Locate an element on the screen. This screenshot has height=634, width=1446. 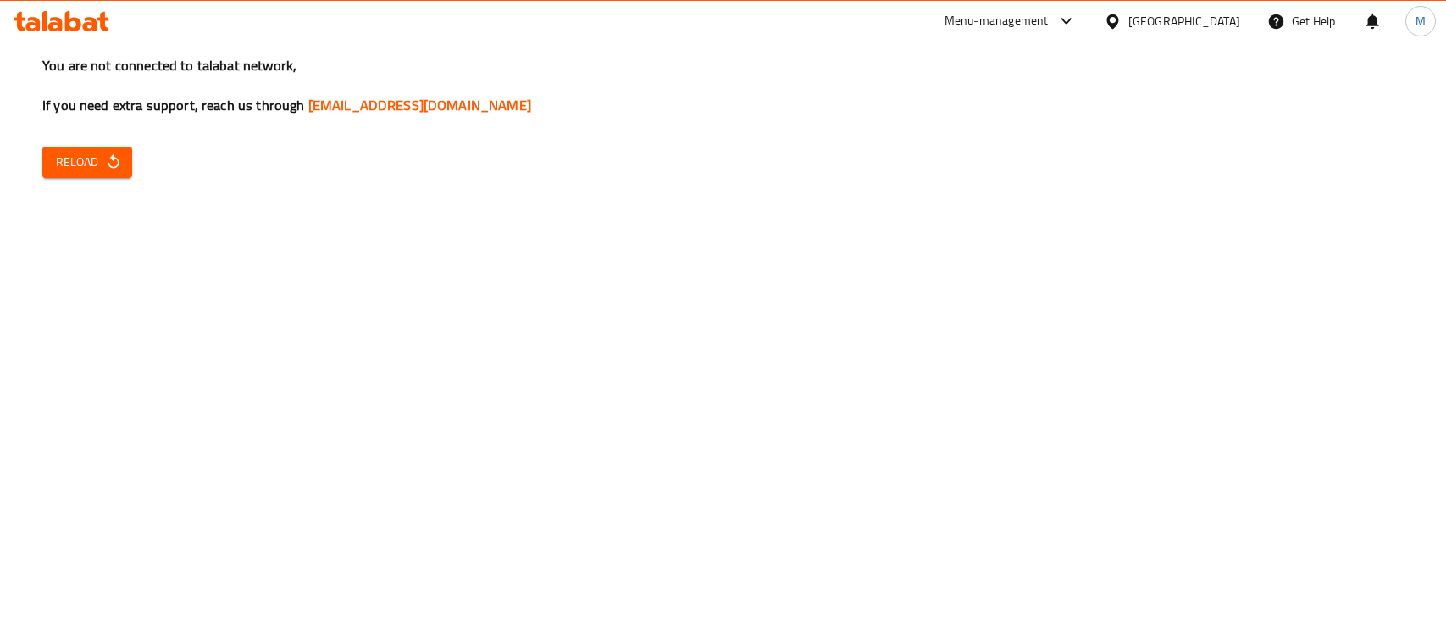
span: M is located at coordinates (1421, 21).